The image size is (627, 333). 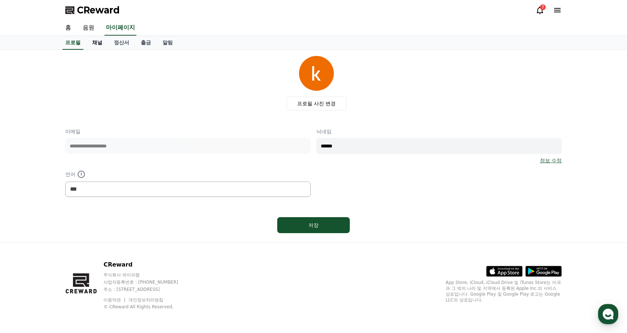 I want to click on span: 대화, so click(x=71, y=244).